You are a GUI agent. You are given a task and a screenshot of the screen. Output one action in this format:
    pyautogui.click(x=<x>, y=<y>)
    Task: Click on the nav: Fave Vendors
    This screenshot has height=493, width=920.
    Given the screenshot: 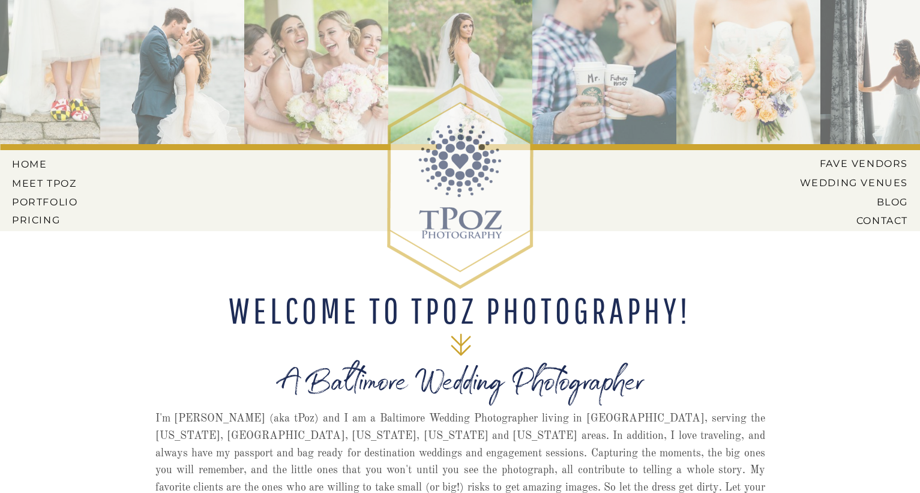 What is the action you would take?
    pyautogui.click(x=859, y=163)
    